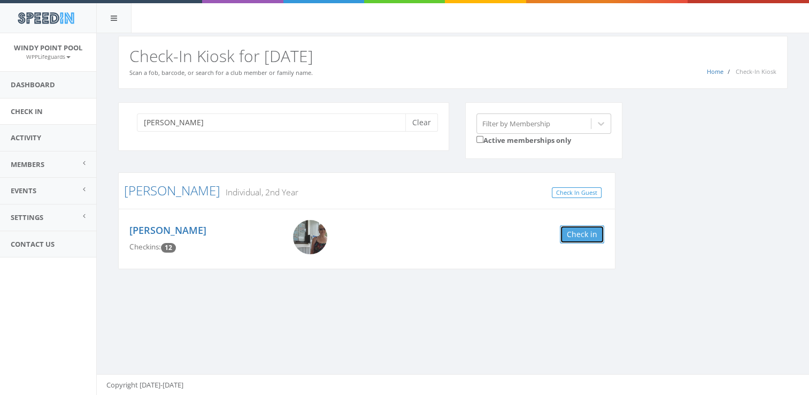 Image resolution: width=809 pixels, height=395 pixels. What do you see at coordinates (422, 123) in the screenshot?
I see `button: Clear` at bounding box center [422, 123].